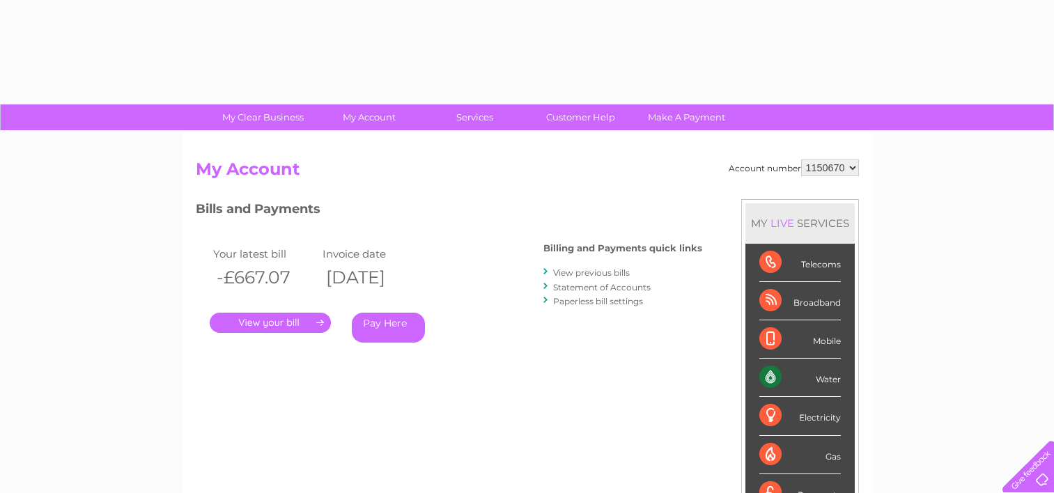  I want to click on div: Water, so click(800, 377).